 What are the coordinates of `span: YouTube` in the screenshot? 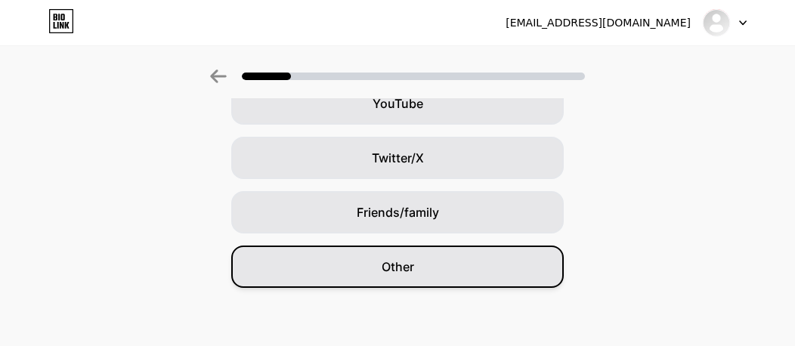 It's located at (398, 104).